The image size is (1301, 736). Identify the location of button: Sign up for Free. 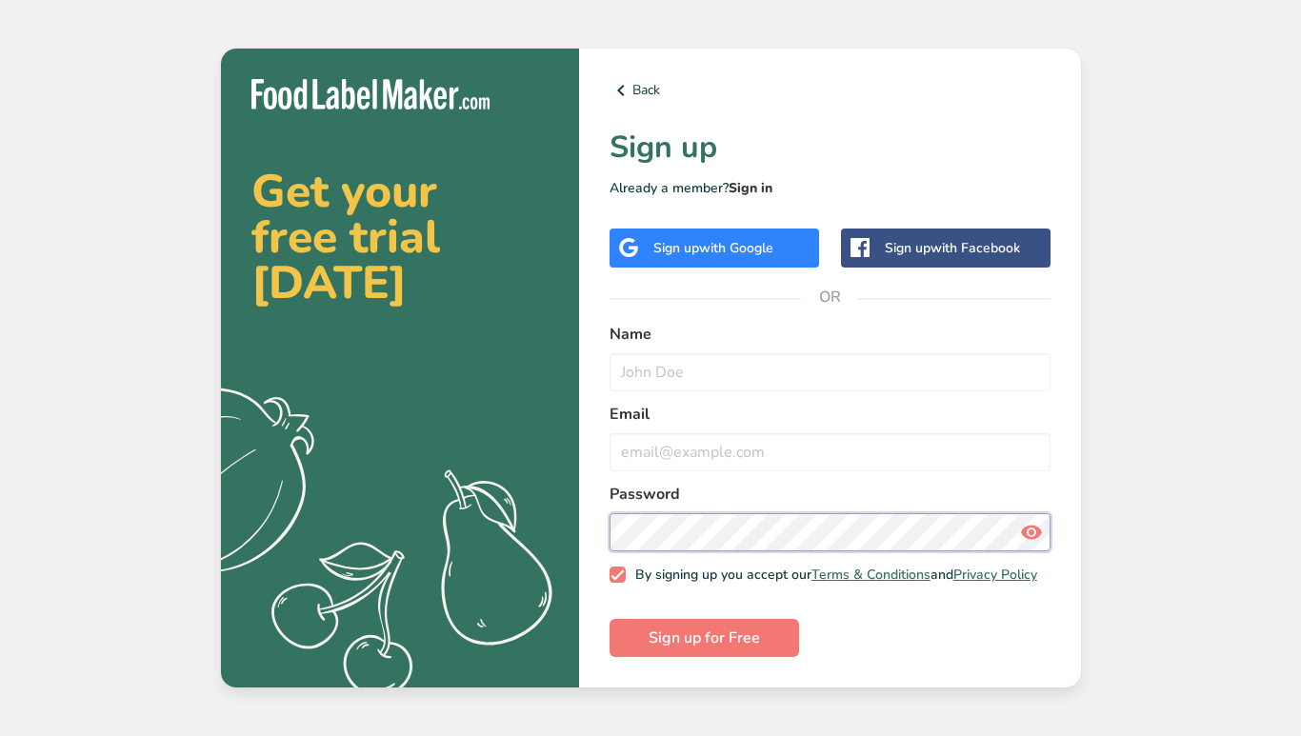
(704, 638).